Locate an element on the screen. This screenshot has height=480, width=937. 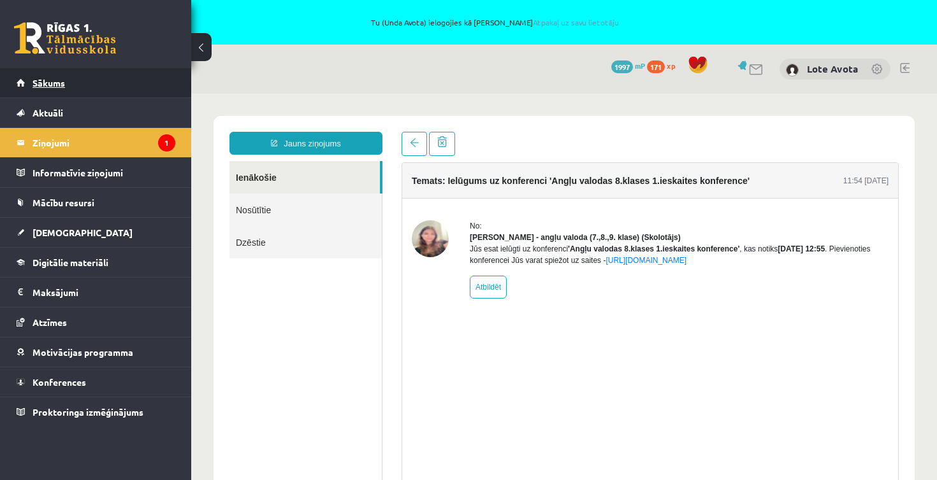
span: Proktoringa izmēģinājums is located at coordinates (88, 412).